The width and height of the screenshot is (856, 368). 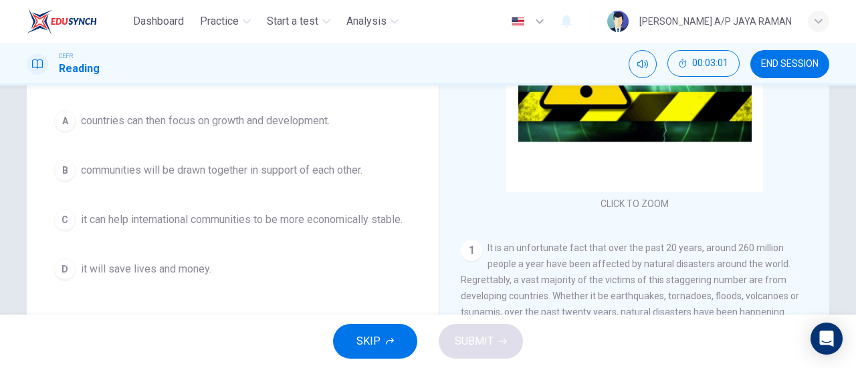 What do you see at coordinates (372, 21) in the screenshot?
I see `button: Analysis` at bounding box center [372, 21].